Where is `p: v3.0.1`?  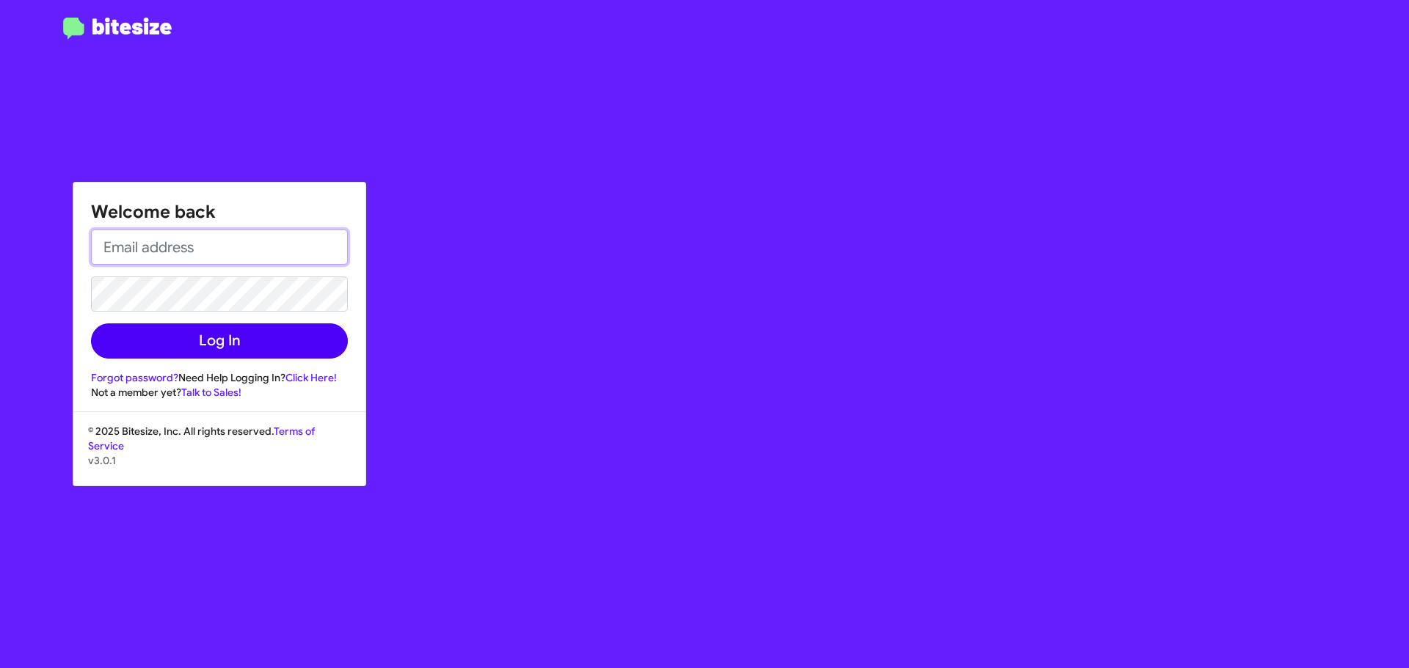 p: v3.0.1 is located at coordinates (219, 461).